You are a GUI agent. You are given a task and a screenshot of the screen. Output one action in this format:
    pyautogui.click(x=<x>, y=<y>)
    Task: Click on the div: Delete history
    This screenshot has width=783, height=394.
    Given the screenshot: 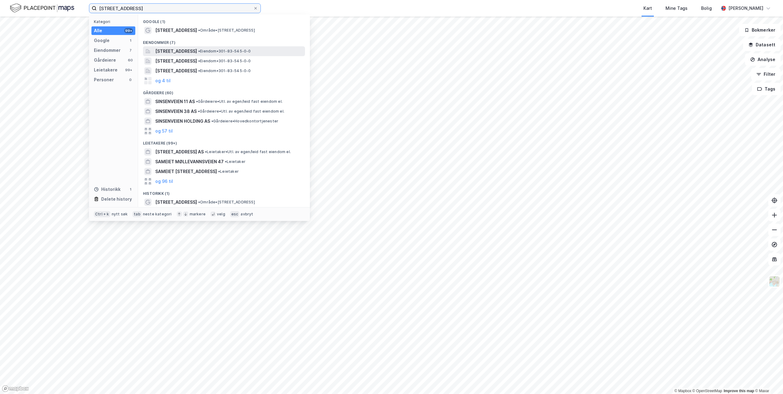 What is the action you would take?
    pyautogui.click(x=117, y=199)
    